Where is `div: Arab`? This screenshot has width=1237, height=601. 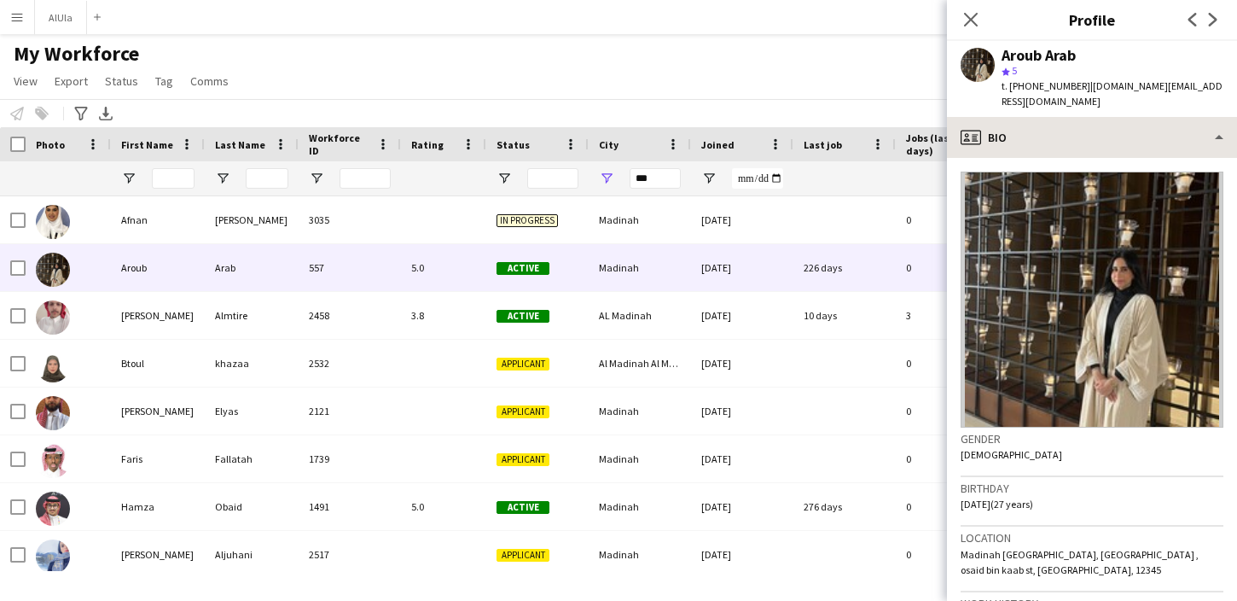 div: Arab is located at coordinates (252, 267).